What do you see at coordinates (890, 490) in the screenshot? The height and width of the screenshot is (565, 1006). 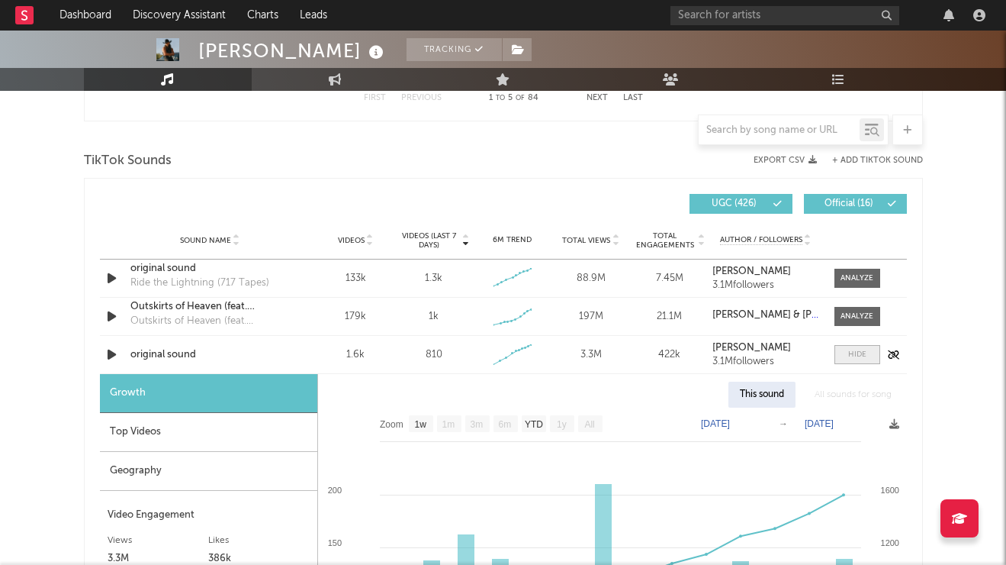 I see `text: 1600` at bounding box center [890, 490].